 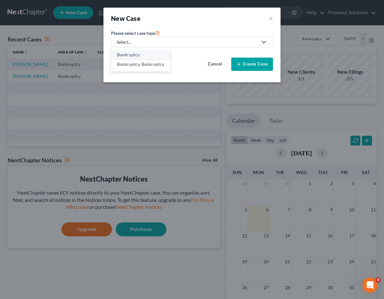 What do you see at coordinates (133, 33) in the screenshot?
I see `span: Please select case type` at bounding box center [133, 33].